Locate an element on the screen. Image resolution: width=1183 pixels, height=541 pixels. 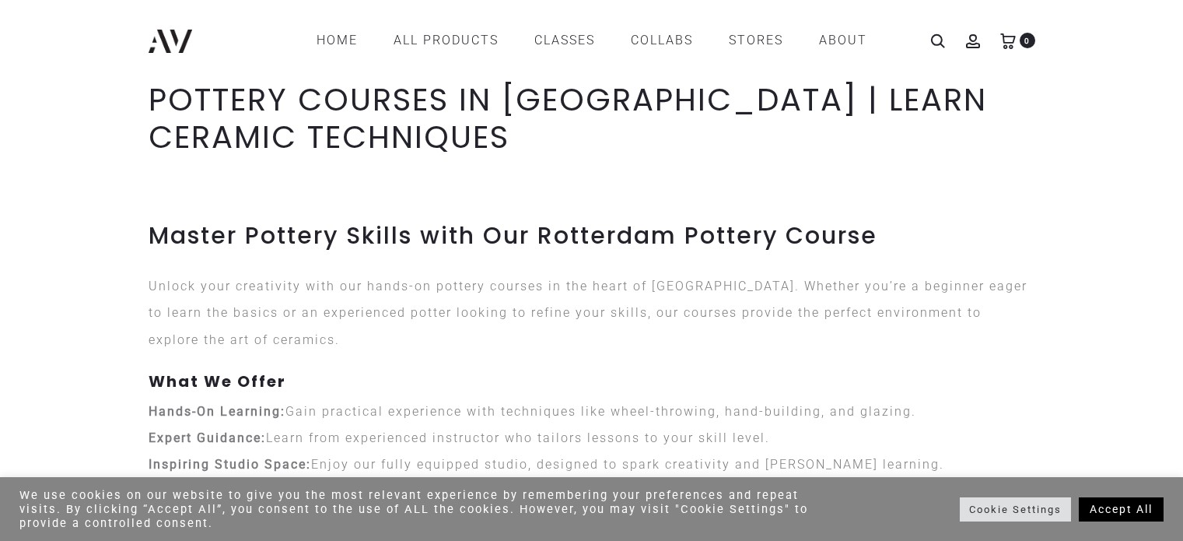
div: We use cookies on our website to give you the most relevant experience by remembering your prefer... is located at coordinates (420, 509).